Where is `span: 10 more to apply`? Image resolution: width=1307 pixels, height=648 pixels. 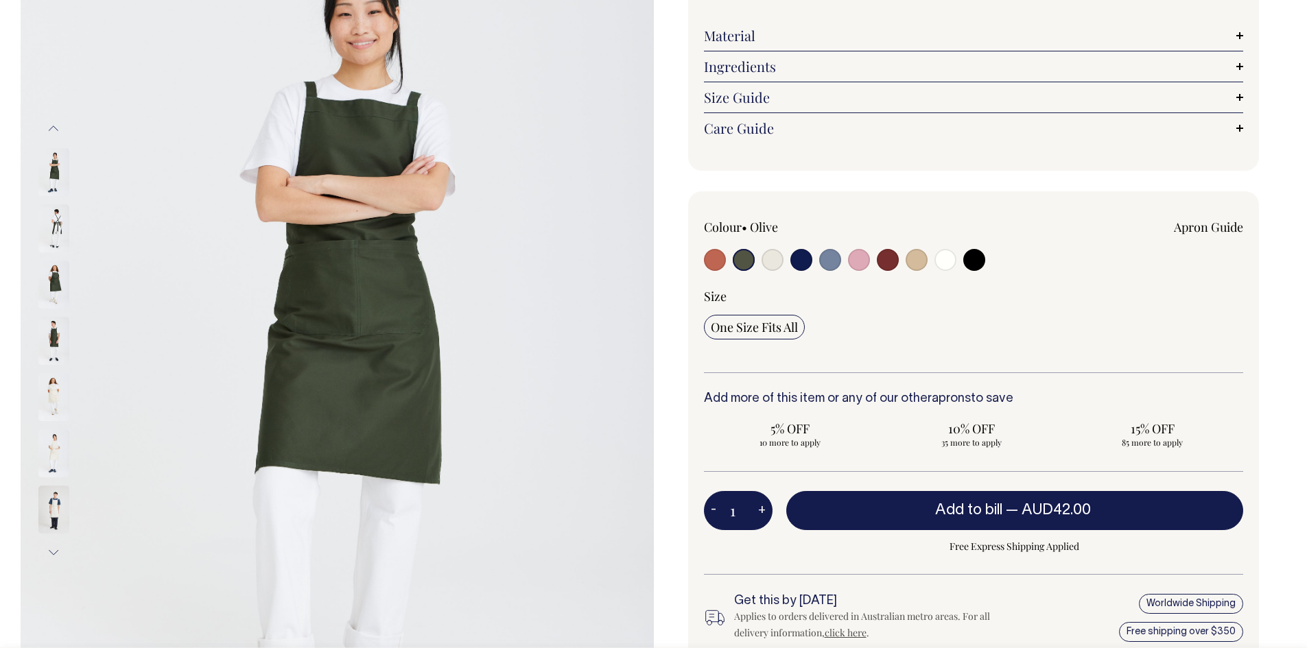 span: 10 more to apply is located at coordinates (790, 443).